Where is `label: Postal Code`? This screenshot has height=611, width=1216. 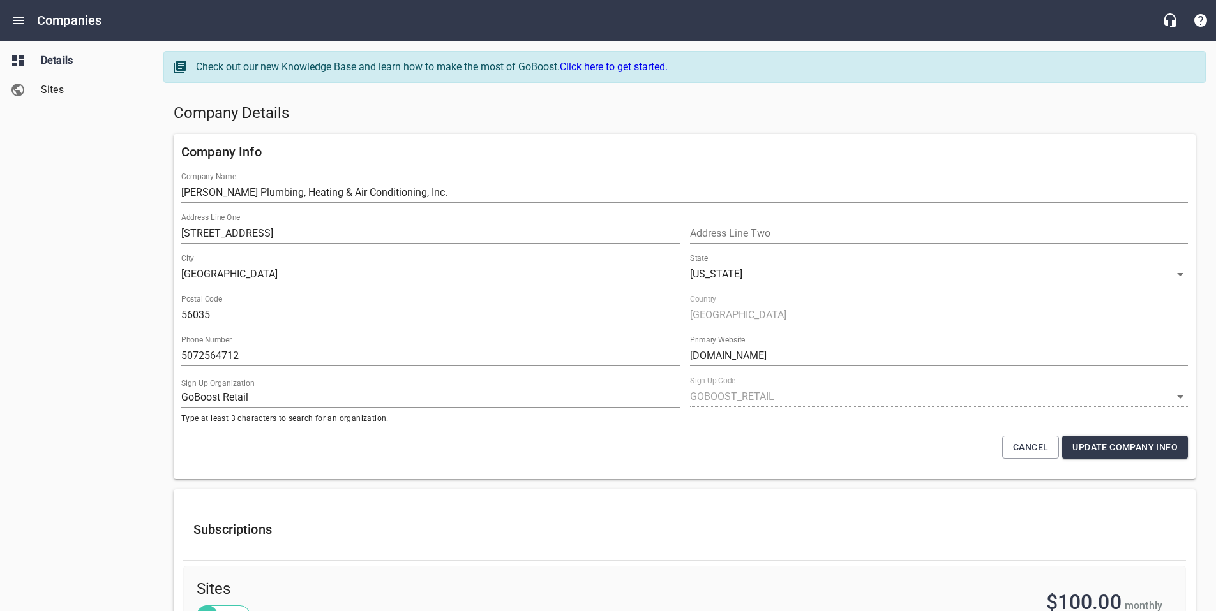 label: Postal Code is located at coordinates (202, 299).